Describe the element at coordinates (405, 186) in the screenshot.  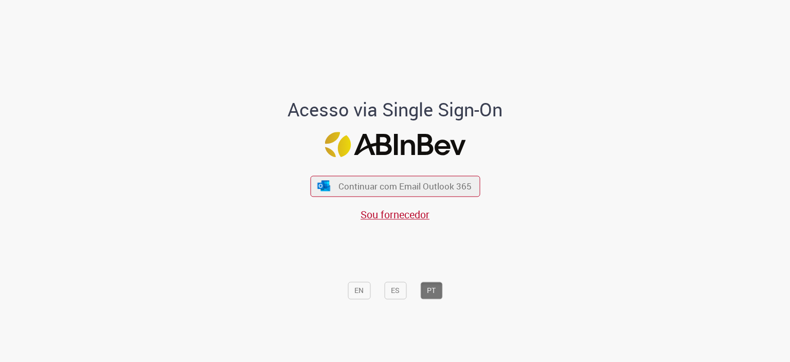
I see `span: Continuar com Email Outlook 365` at that location.